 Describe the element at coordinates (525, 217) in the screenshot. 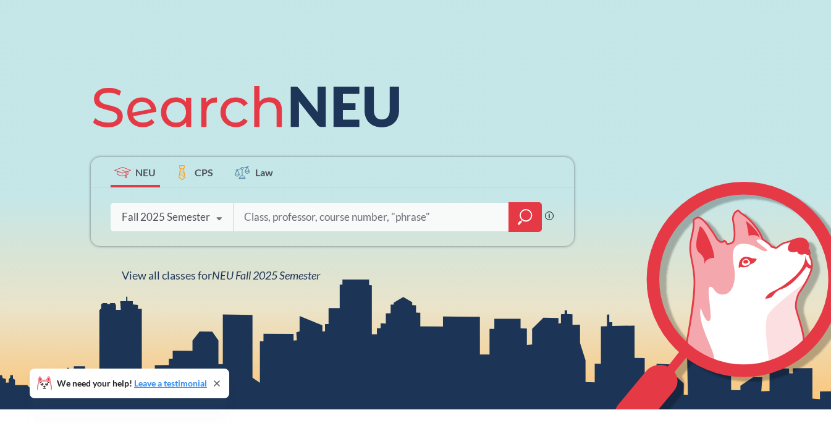

I see `svg: magnifying glass` at that location.